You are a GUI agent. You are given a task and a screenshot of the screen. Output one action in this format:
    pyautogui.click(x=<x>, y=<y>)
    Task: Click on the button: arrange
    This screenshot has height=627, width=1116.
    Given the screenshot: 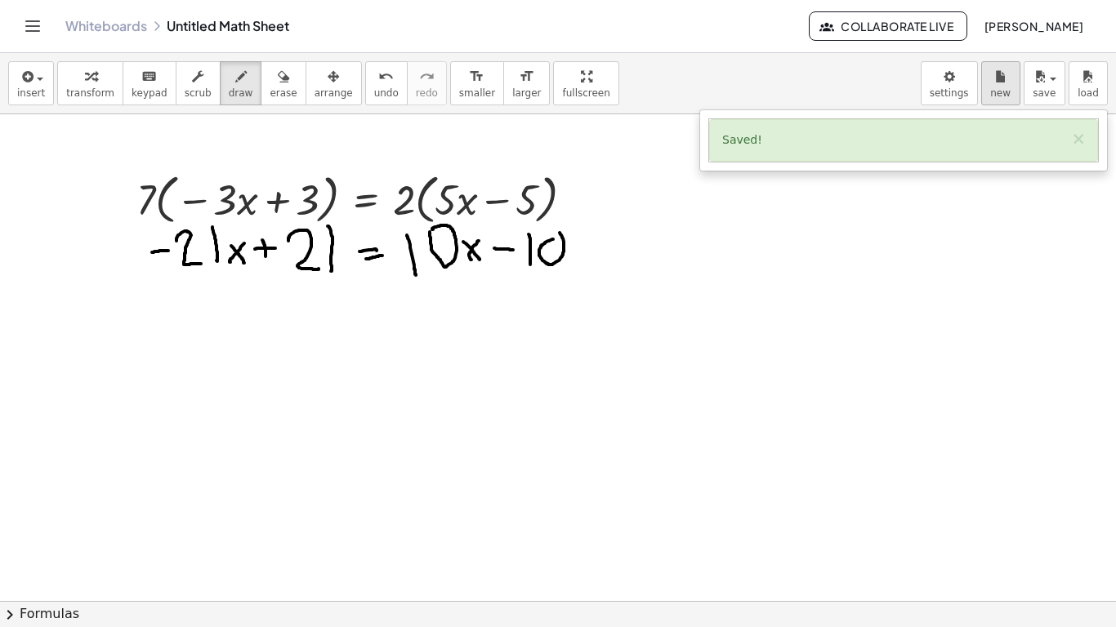 What is the action you would take?
    pyautogui.click(x=333, y=83)
    